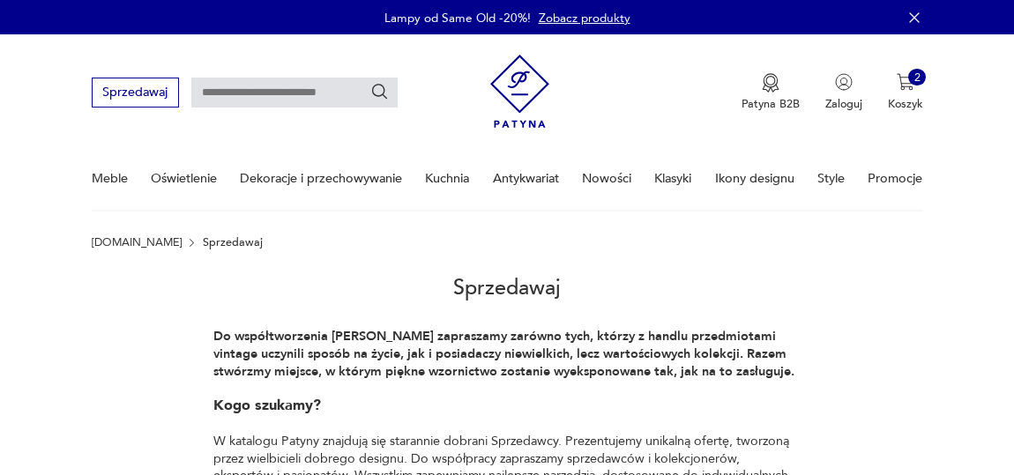  I want to click on p: Sprzedawaj, so click(233, 243).